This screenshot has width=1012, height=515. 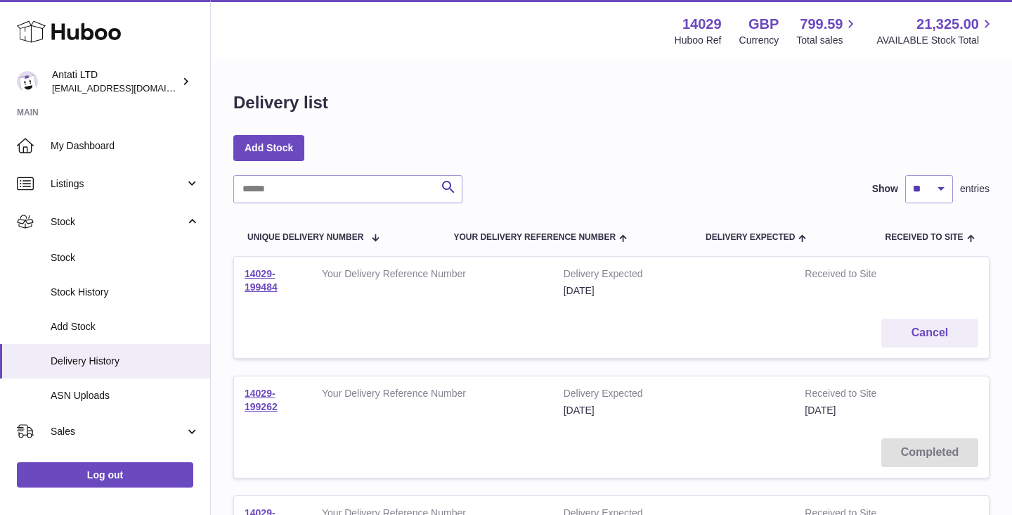 I want to click on a: 14029-199262, so click(x=261, y=399).